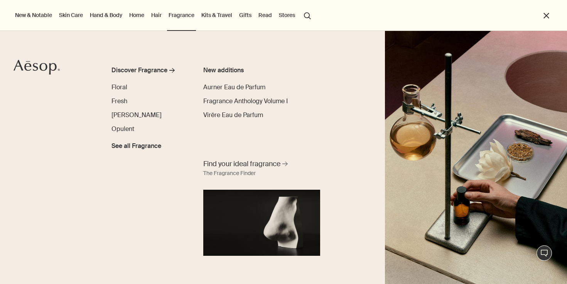  Describe the element at coordinates (217, 15) in the screenshot. I see `a: Kits & Travel` at that location.